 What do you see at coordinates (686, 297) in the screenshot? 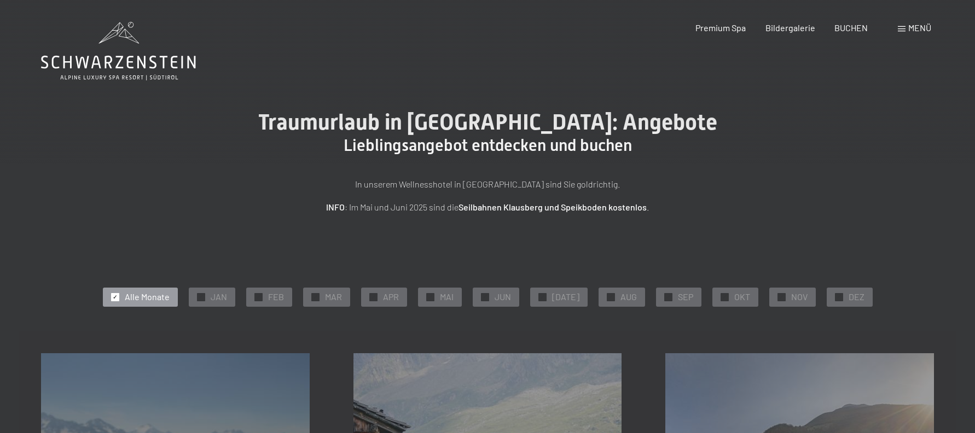
I see `span: SEP` at bounding box center [686, 297].